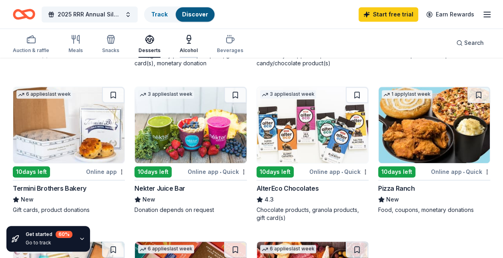 The height and width of the screenshot is (258, 503). Describe the element at coordinates (64, 234) in the screenshot. I see `div: 60 %` at that location.